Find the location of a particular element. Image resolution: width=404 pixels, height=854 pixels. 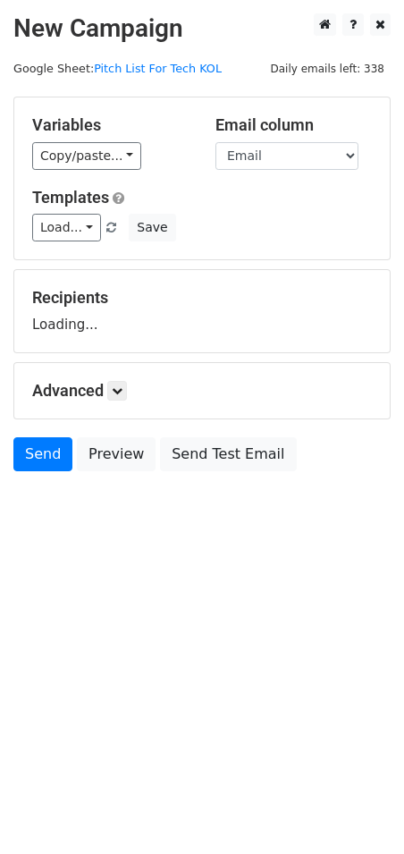

a: Load... is located at coordinates (66, 227).